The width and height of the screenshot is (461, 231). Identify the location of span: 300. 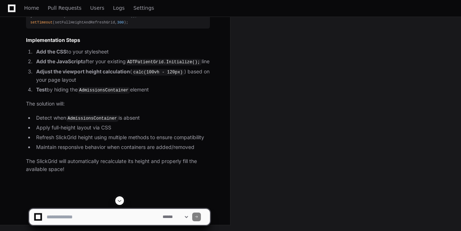
(120, 22).